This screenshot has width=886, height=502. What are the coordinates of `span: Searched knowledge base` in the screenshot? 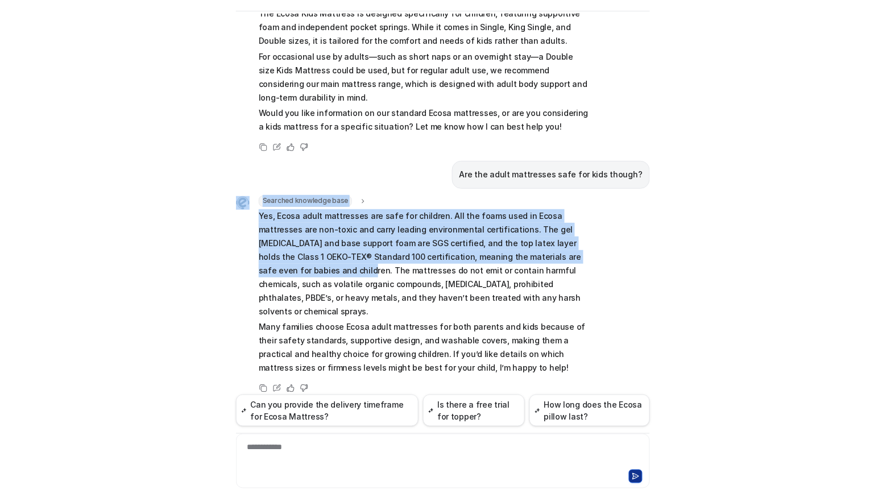 It's located at (305, 201).